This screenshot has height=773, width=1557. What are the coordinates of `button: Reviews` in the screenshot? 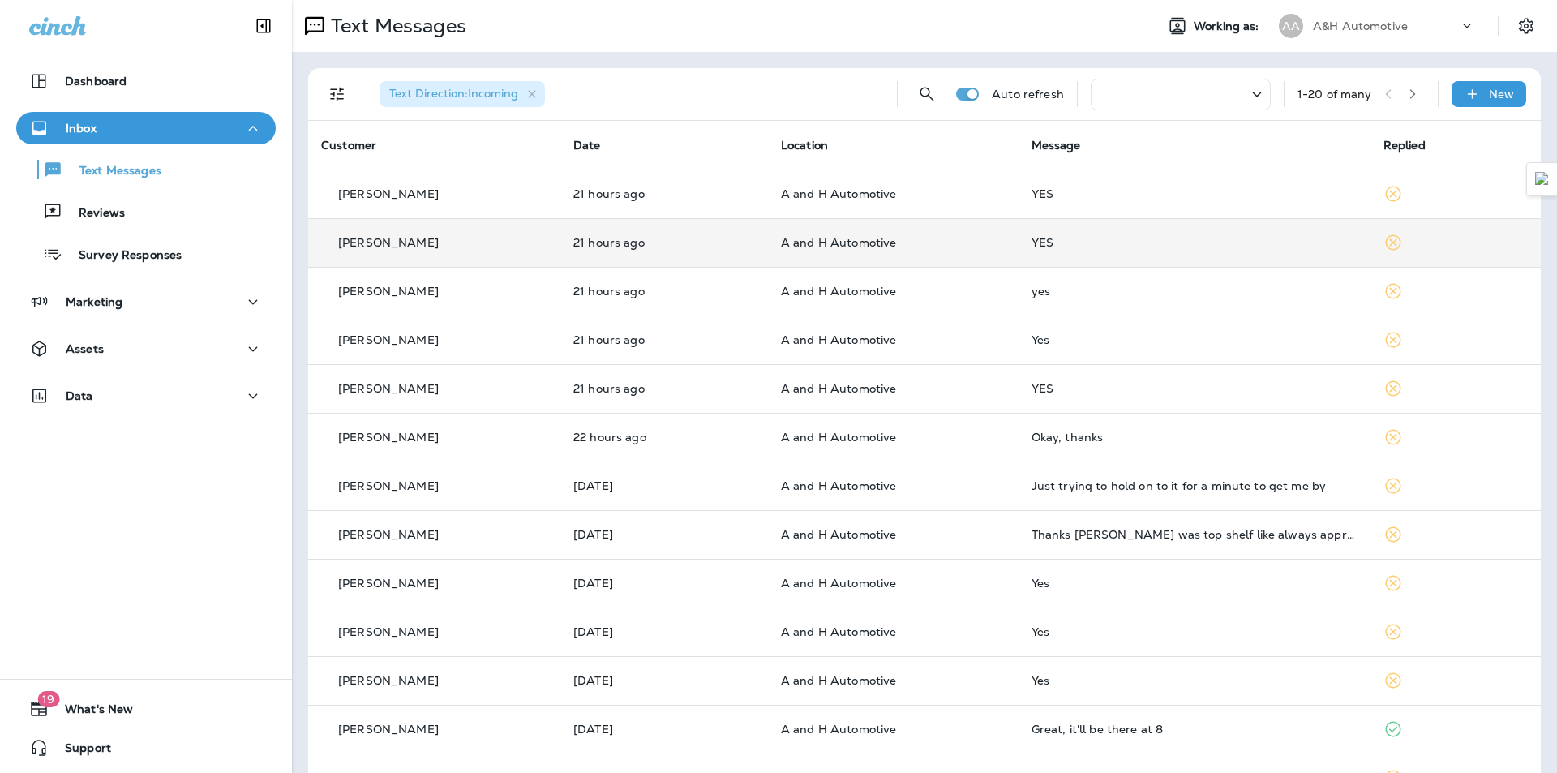 It's located at (146, 212).